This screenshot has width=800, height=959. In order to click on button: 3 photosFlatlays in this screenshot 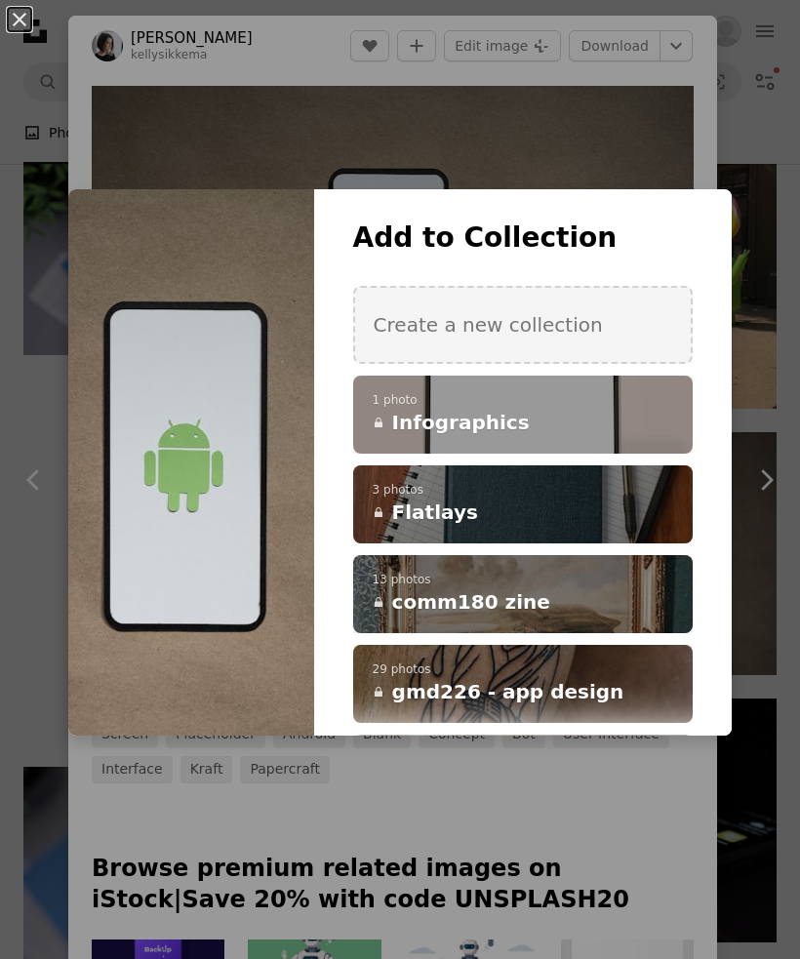, I will do `click(523, 504)`.